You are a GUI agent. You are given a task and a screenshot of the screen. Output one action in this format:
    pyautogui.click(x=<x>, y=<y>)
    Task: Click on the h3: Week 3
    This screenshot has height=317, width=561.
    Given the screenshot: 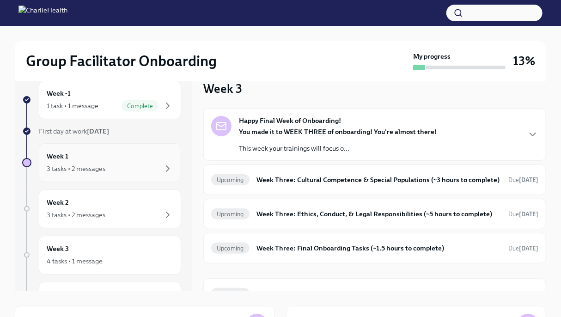 What is the action you would take?
    pyautogui.click(x=223, y=89)
    